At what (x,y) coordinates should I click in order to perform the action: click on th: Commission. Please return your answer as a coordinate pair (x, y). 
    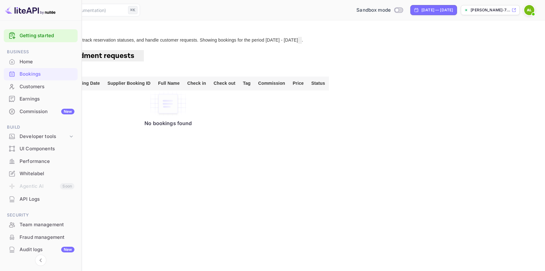
    Looking at the image, I should click on (272, 84).